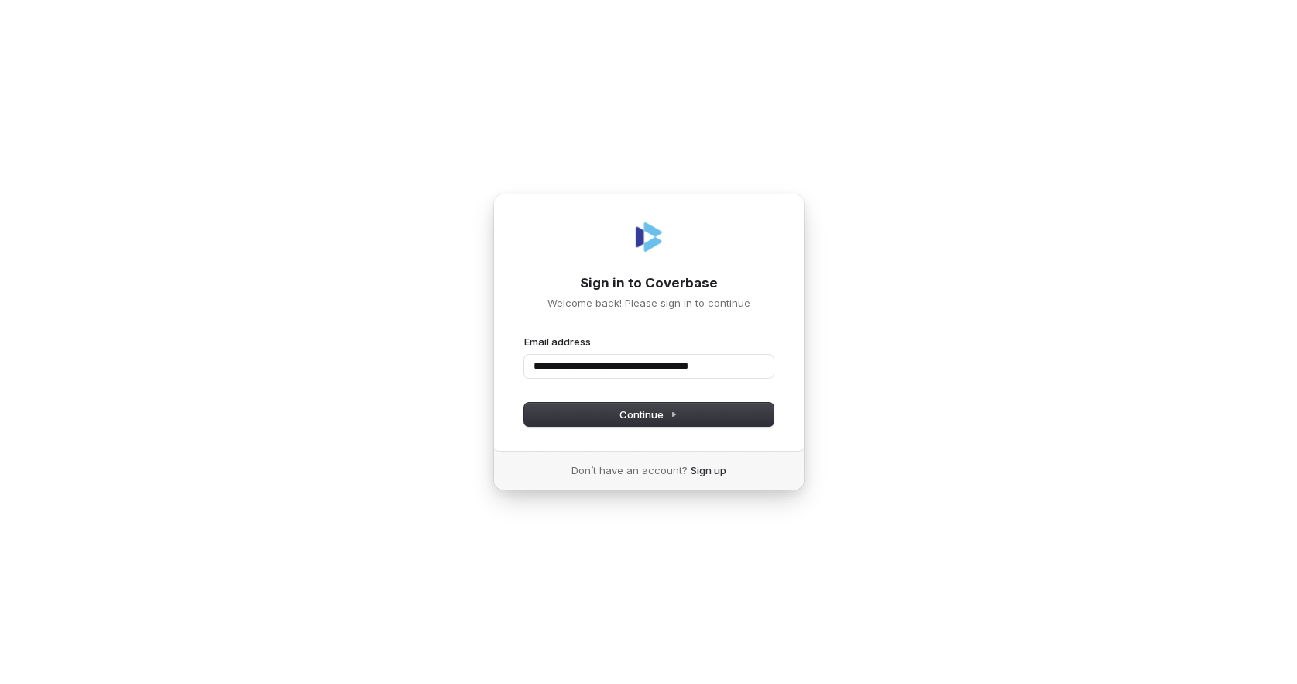 The image size is (1297, 684). I want to click on span: Don’t have an account?, so click(630, 470).